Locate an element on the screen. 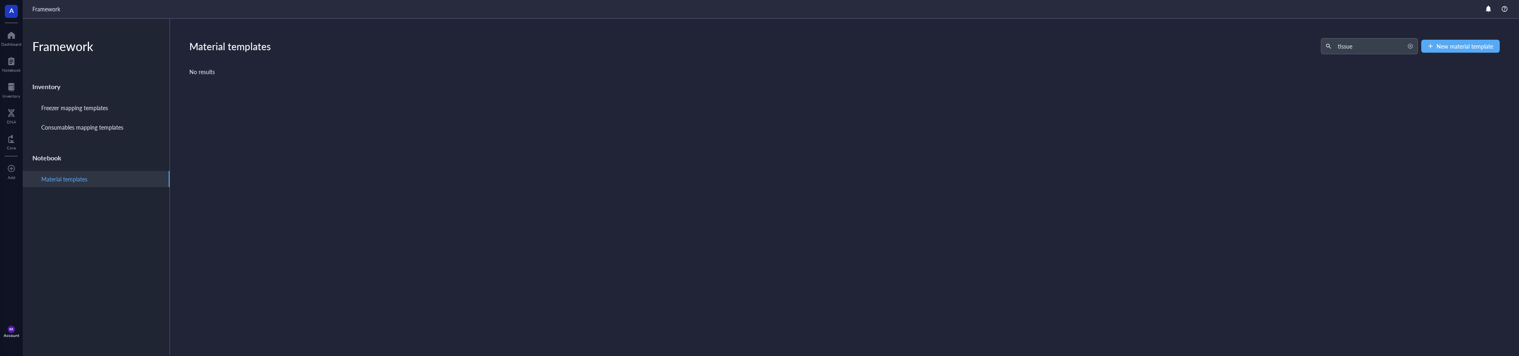  a: DNA is located at coordinates (11, 115).